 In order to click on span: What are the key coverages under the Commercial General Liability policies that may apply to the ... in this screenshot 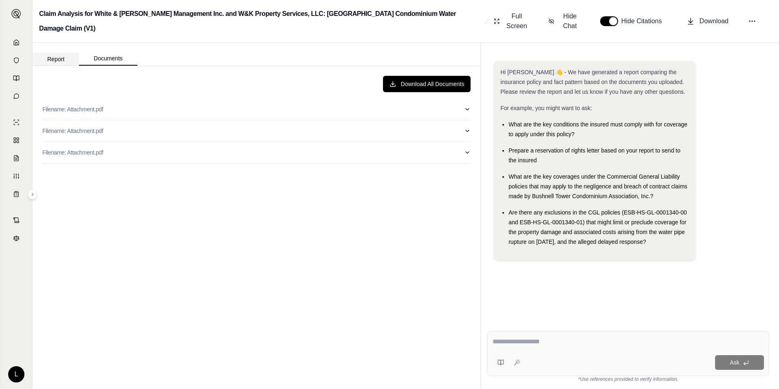, I will do `click(598, 186)`.